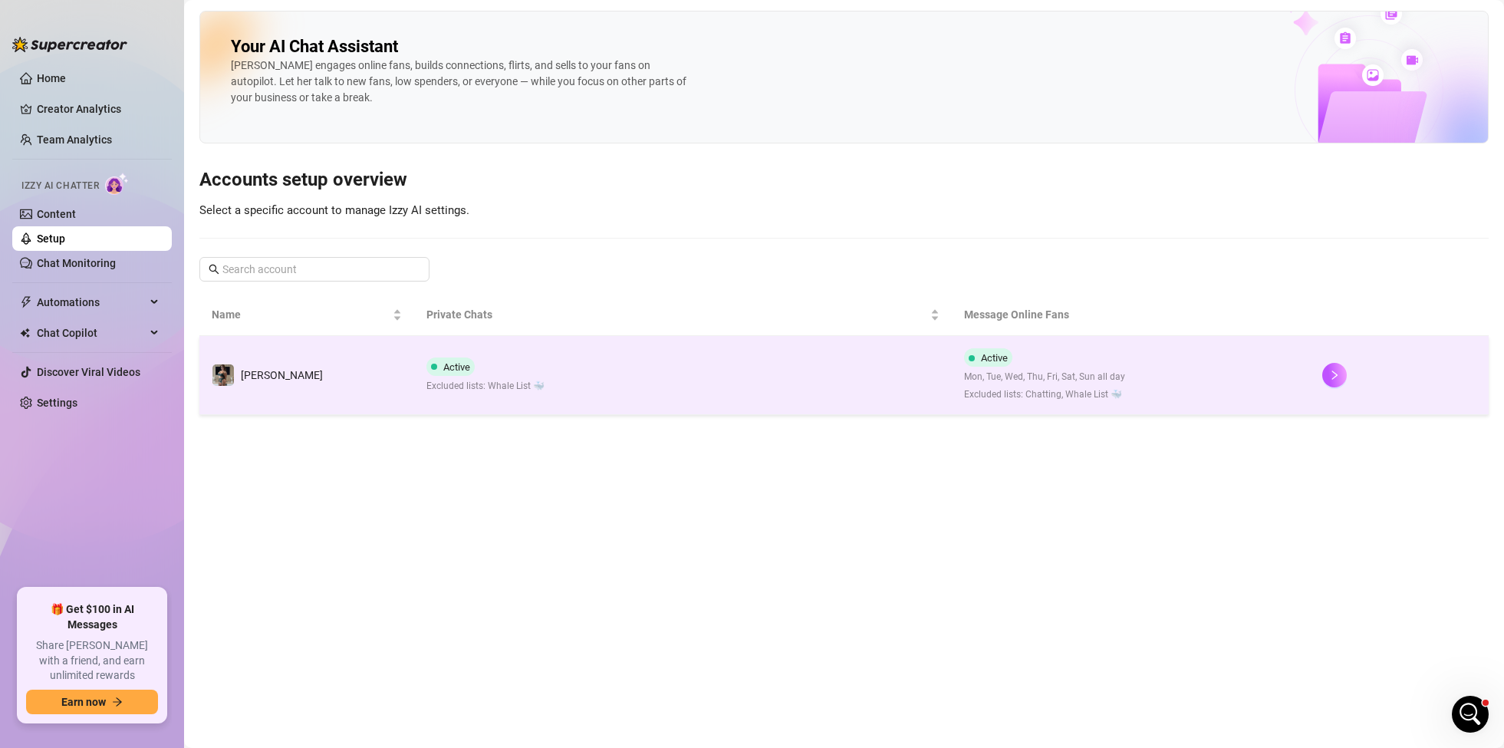 This screenshot has width=1504, height=748. Describe the element at coordinates (223, 375) in the screenshot. I see `img: Billie` at that location.